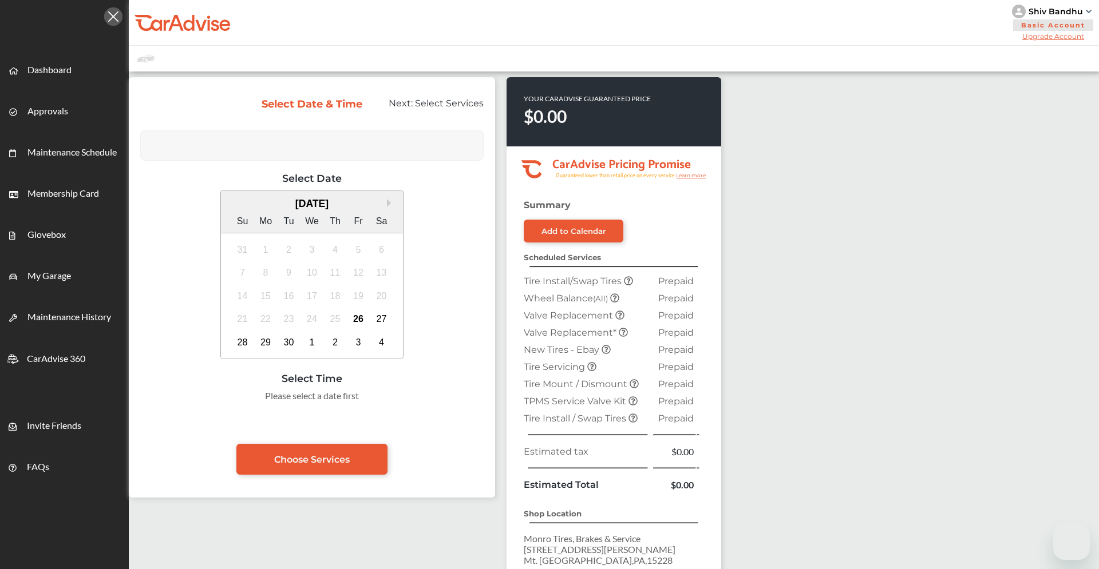 This screenshot has height=569, width=1099. I want to click on div: Not available Monday, September 1st, 2025, so click(265, 250).